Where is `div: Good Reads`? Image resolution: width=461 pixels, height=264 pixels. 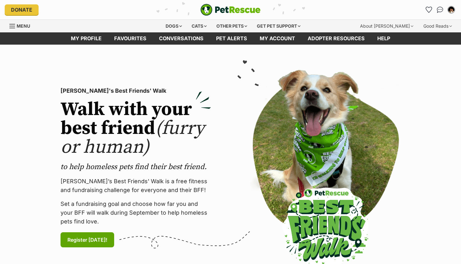
div: Good Reads is located at coordinates (438, 26).